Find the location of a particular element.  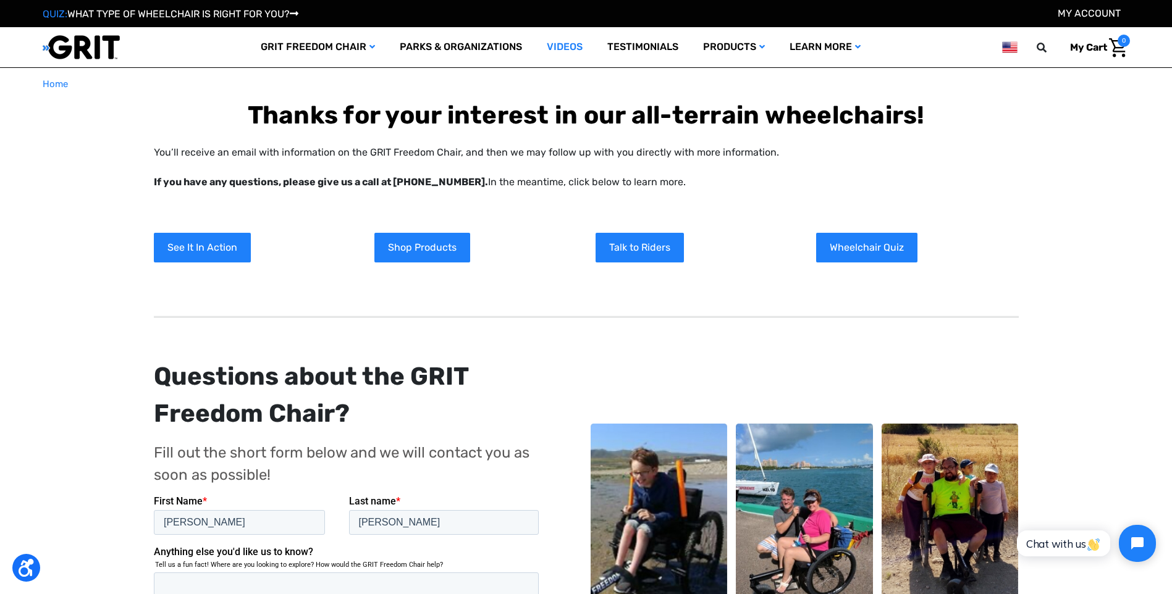

nav: Breadcrumb is located at coordinates (586, 84).